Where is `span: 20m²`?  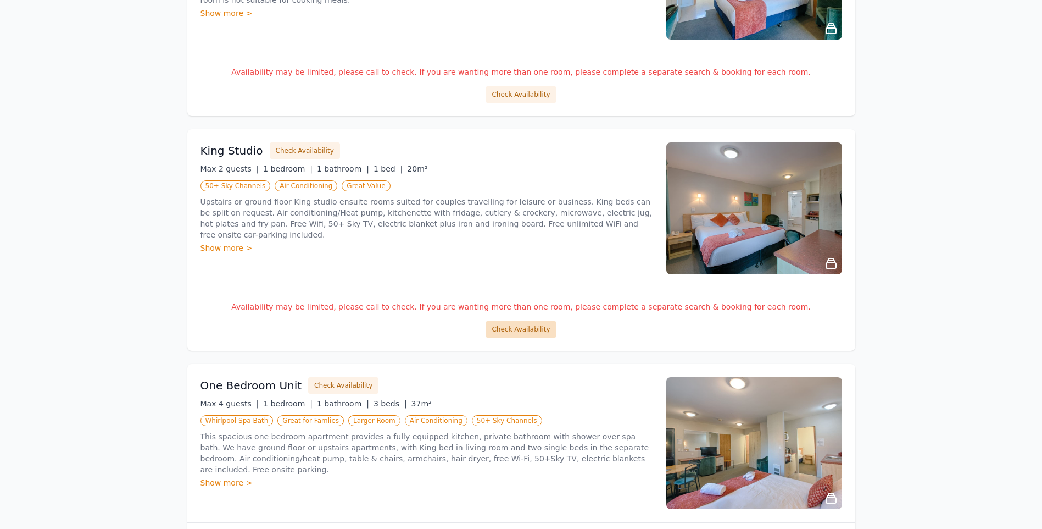
span: 20m² is located at coordinates (417, 169).